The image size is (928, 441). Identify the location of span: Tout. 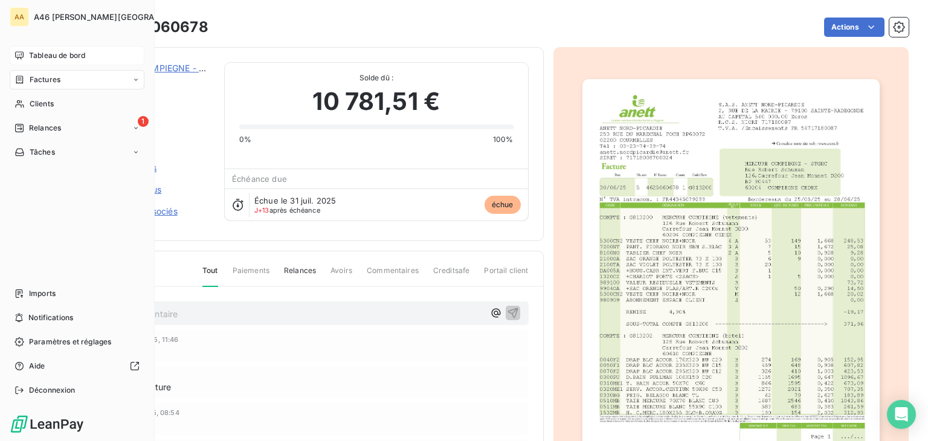
(210, 276).